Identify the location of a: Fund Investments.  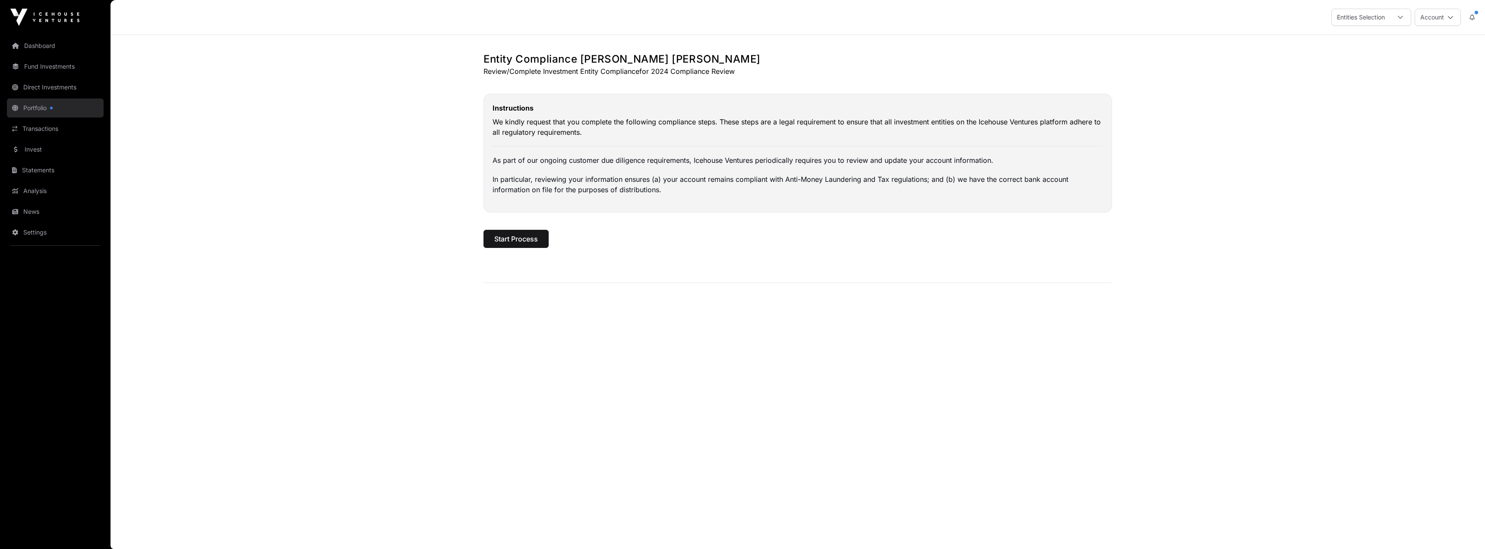
(55, 66).